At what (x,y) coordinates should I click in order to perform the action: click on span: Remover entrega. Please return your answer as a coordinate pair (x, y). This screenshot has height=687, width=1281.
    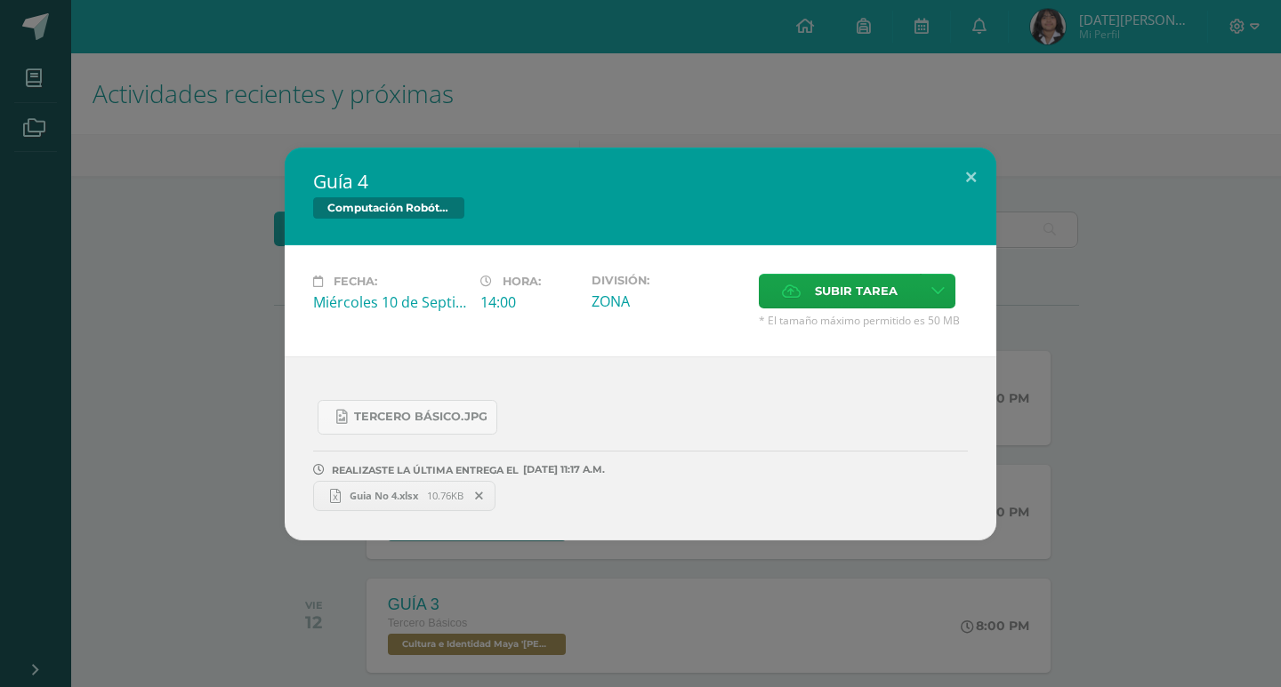
    Looking at the image, I should click on (479, 496).